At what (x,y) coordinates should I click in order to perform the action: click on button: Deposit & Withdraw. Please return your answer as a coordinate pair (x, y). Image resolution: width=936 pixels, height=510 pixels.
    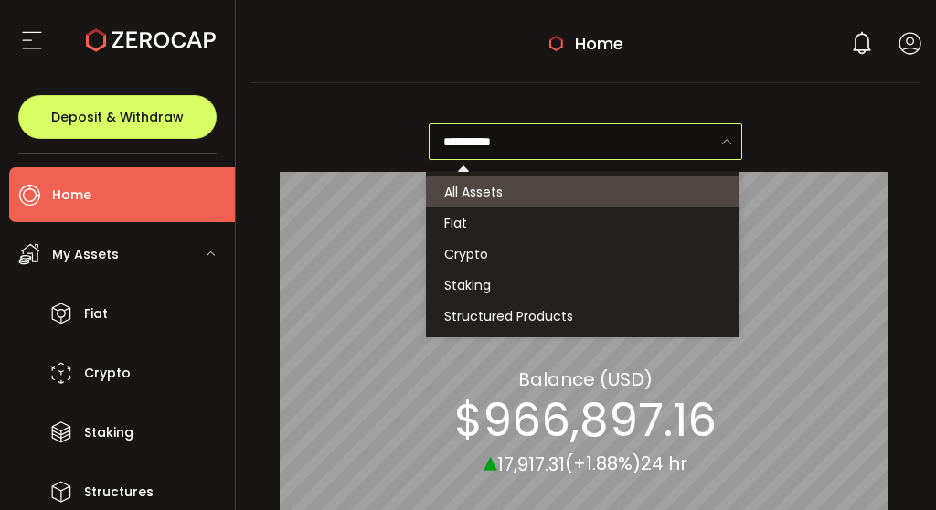
    Looking at the image, I should click on (117, 117).